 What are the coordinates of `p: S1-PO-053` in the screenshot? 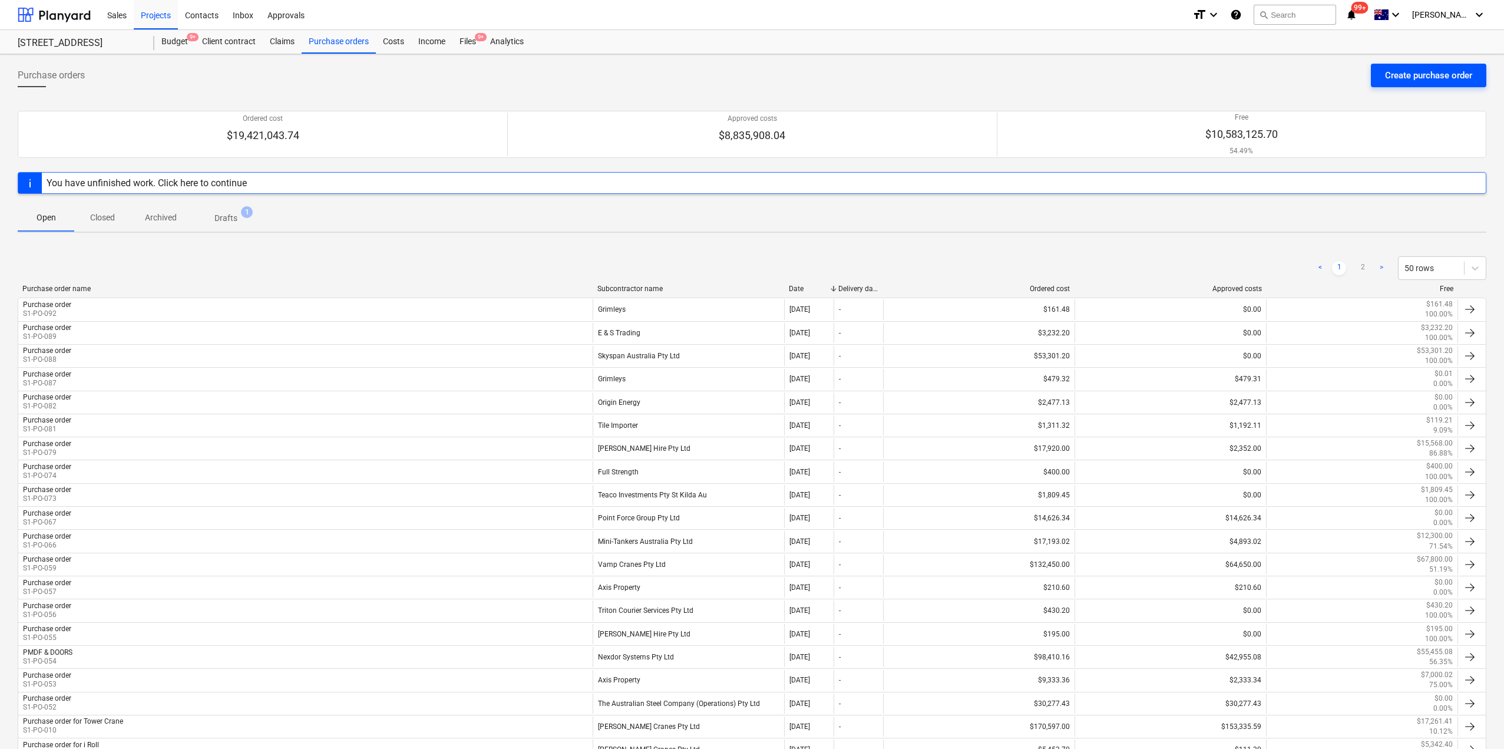 It's located at (47, 684).